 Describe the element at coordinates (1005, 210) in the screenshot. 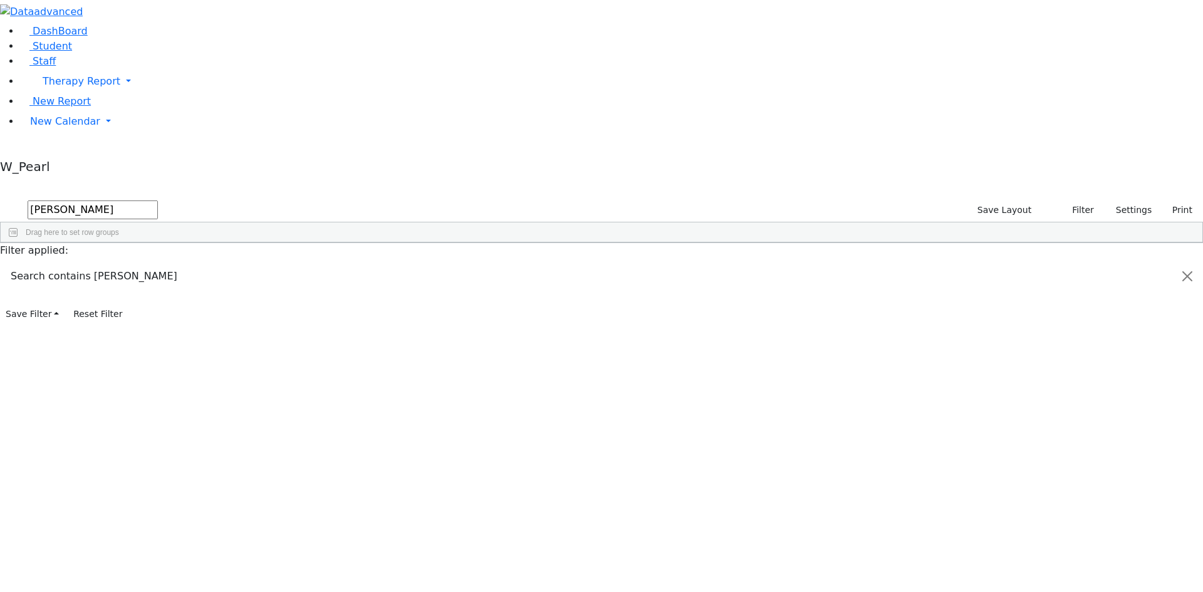

I see `button: Save Layout` at that location.